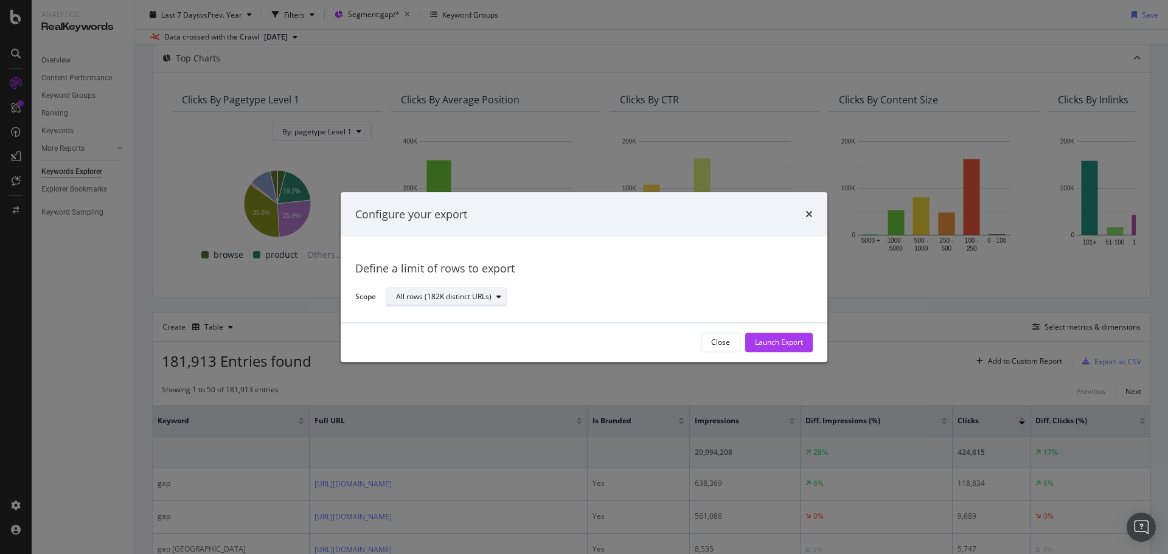  Describe the element at coordinates (720, 343) in the screenshot. I see `button: Close` at that location.